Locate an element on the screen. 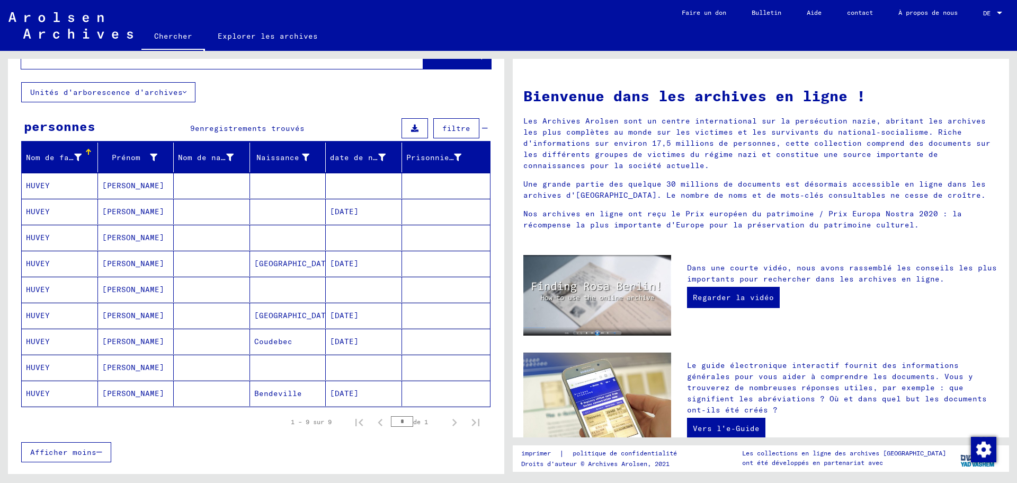 The height and width of the screenshot is (483, 1017). button: Afficher moins is located at coordinates (66, 452).